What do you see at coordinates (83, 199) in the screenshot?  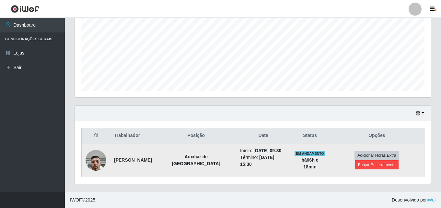 I see `span: © 2025 .` at bounding box center [83, 199].